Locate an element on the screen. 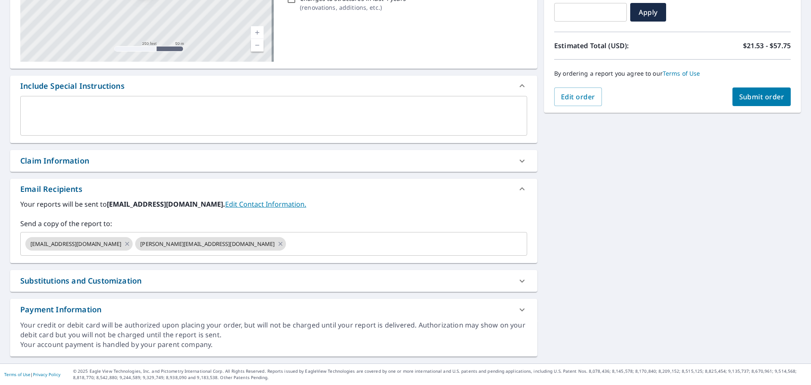  label: Send a copy of the report to: is located at coordinates (274, 223).